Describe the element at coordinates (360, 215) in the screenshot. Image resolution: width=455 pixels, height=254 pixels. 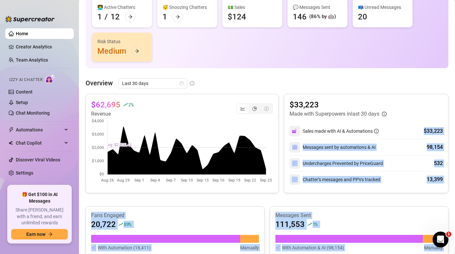
I see `article: Messages Sent` at that location.